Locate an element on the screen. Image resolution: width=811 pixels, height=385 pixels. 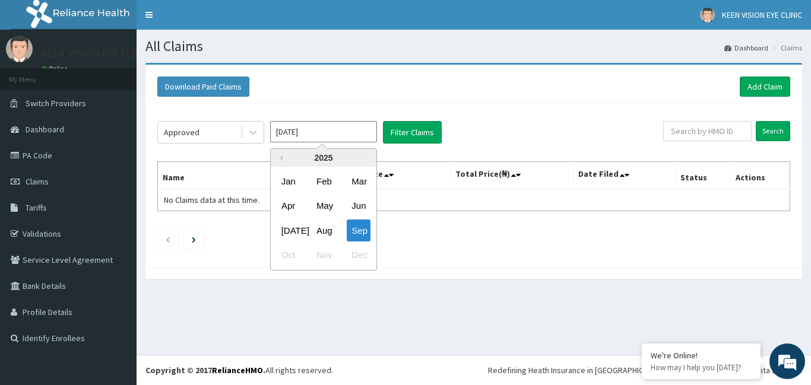
h1: All Claims is located at coordinates (474, 46).